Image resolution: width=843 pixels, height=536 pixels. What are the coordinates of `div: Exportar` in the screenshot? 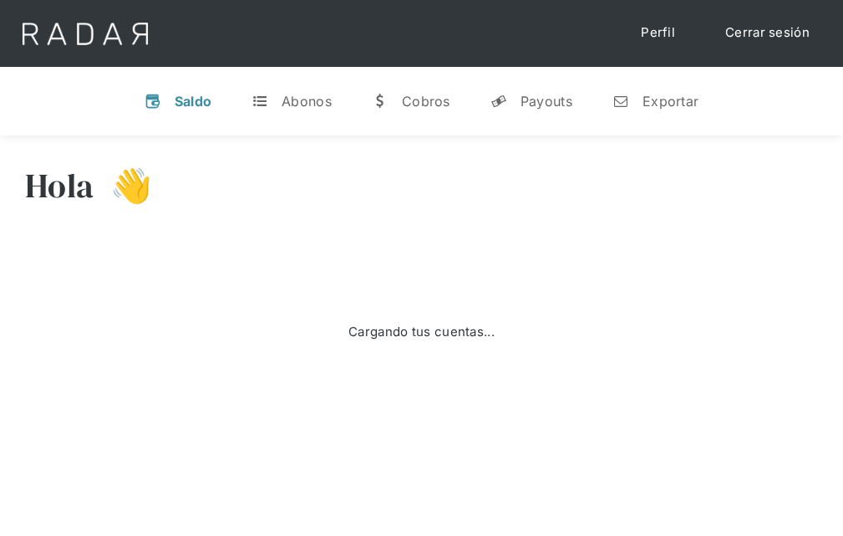 It's located at (670, 101).